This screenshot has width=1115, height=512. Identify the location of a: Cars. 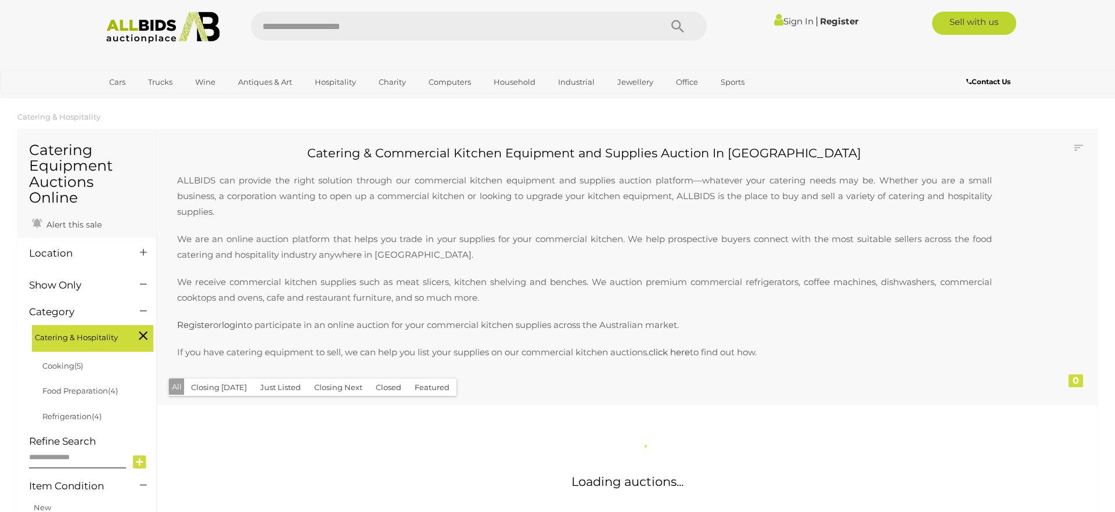
(117, 82).